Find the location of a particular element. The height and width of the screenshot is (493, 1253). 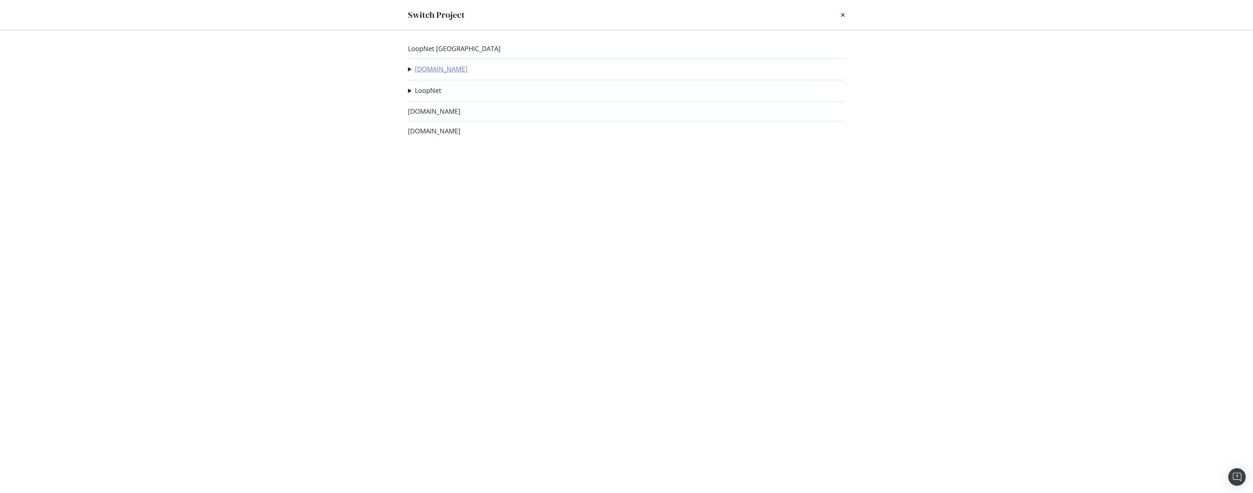

a: LoopNet is located at coordinates (428, 90).